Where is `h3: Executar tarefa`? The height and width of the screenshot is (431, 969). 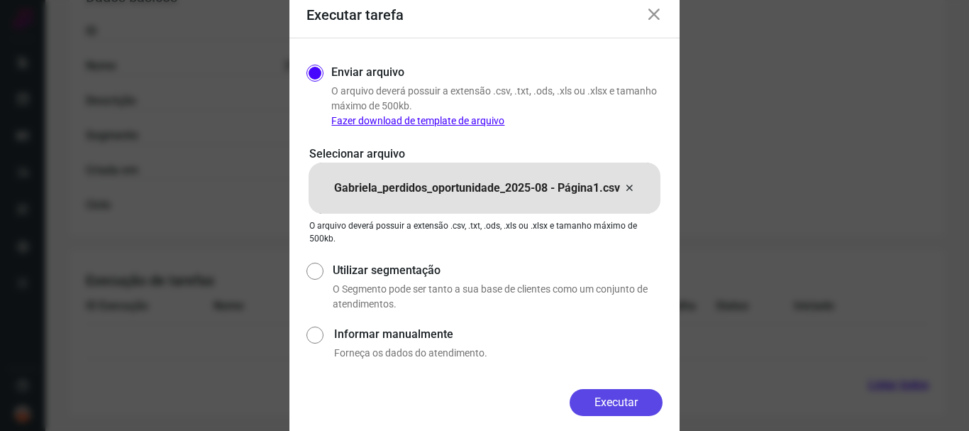 h3: Executar tarefa is located at coordinates (355, 15).